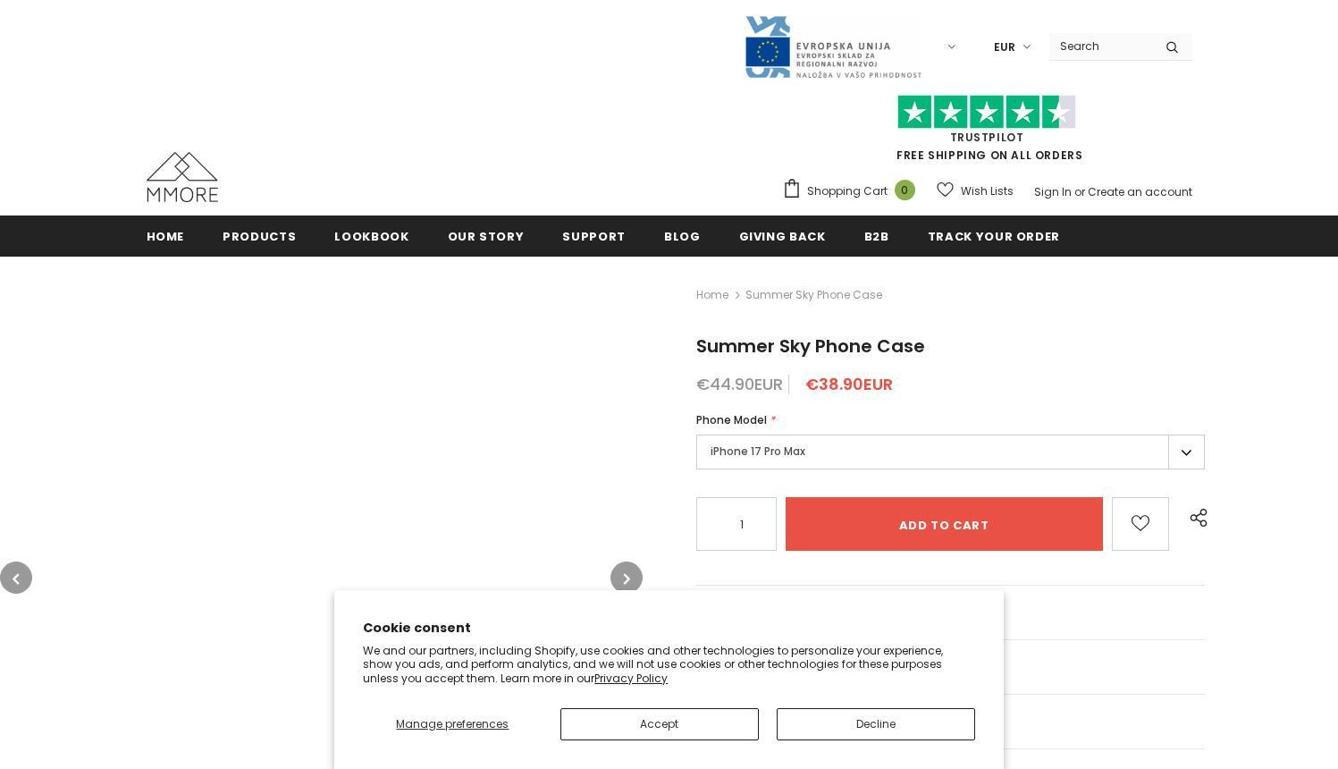  I want to click on span: Shopping Cart, so click(847, 191).